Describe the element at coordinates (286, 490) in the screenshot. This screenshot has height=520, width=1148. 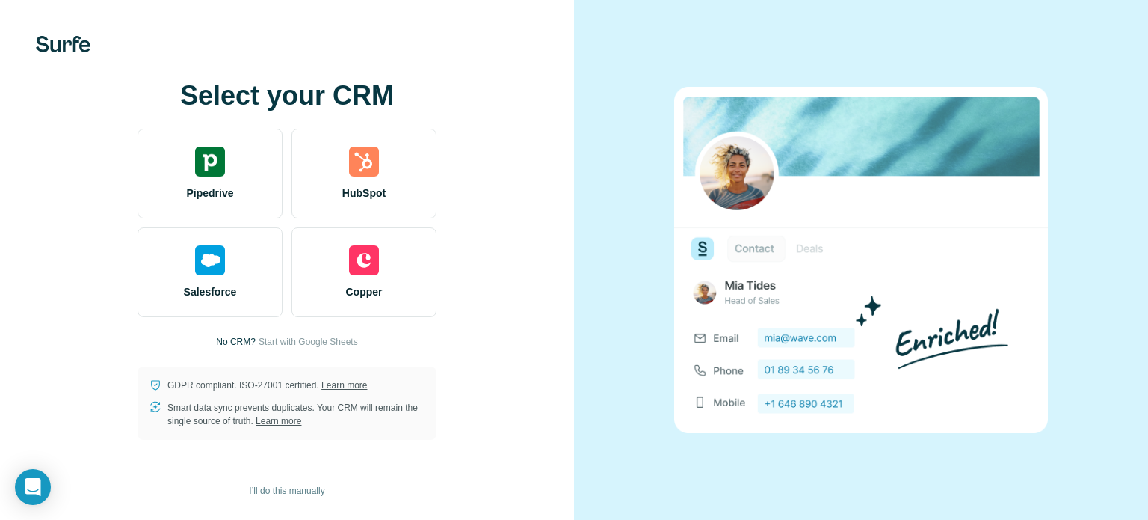
I see `button: I’ll do this manually` at that location.